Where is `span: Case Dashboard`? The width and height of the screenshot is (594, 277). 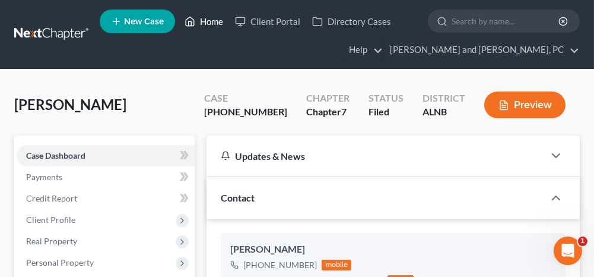 span: Case Dashboard is located at coordinates (56, 155).